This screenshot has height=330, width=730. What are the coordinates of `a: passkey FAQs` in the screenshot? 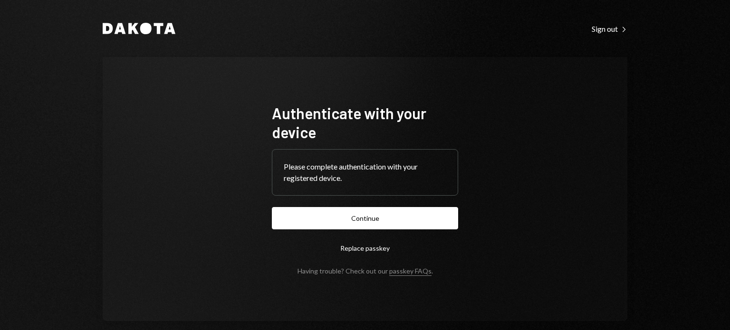 It's located at (410, 271).